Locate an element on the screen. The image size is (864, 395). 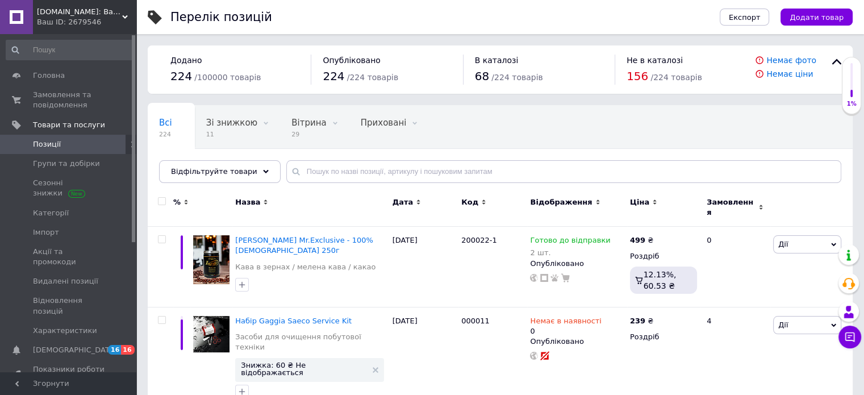
span: Ціна is located at coordinates (639, 202).